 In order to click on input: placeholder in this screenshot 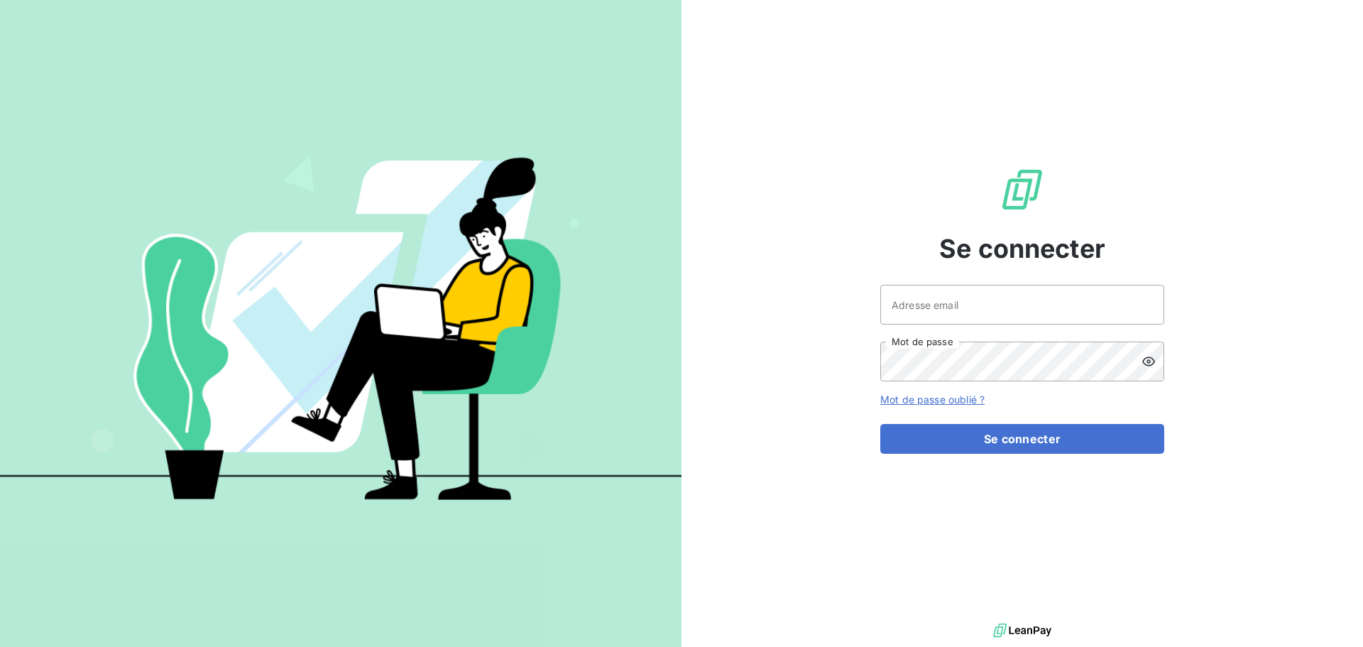, I will do `click(1022, 304)`.